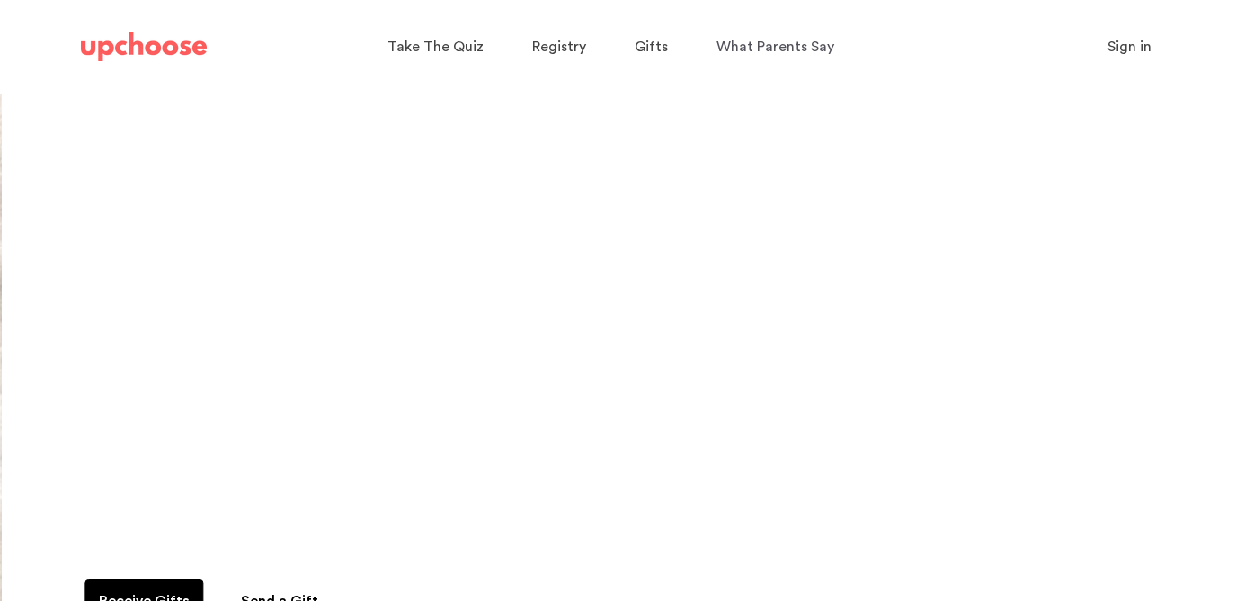  Describe the element at coordinates (435, 47) in the screenshot. I see `span: Take The Quiz` at that location.